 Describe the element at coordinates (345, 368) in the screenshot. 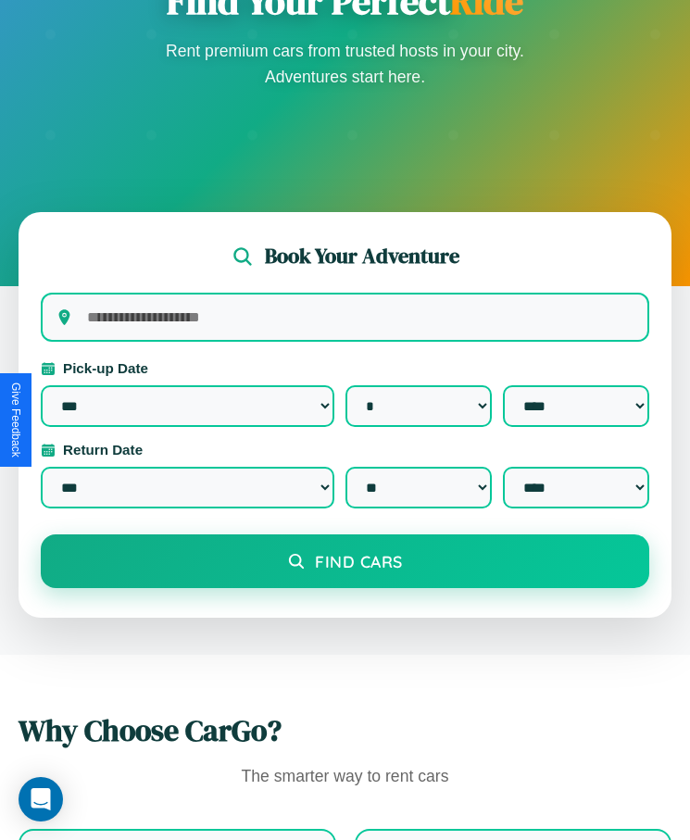

I see `label: Pick-up Date` at that location.